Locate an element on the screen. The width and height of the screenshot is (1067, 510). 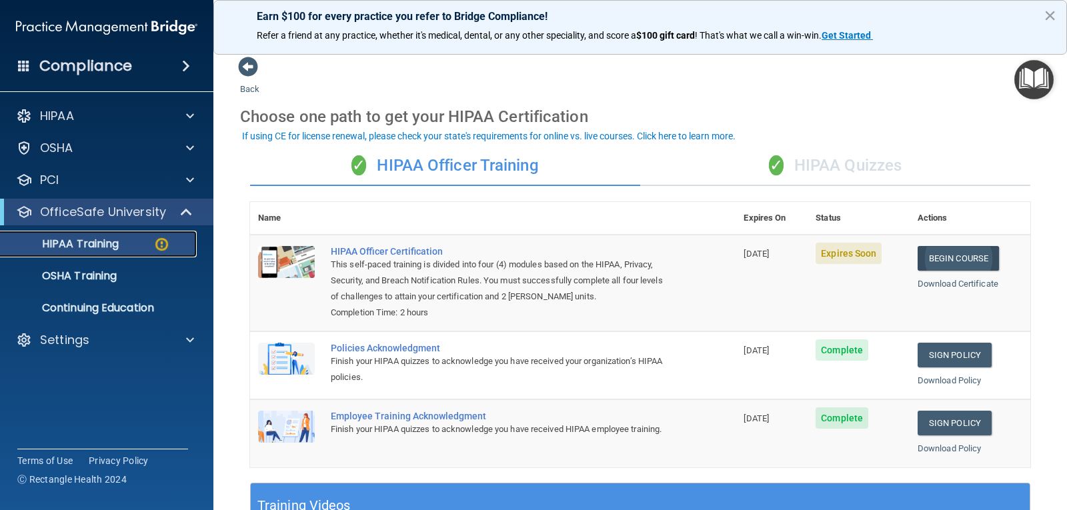
button: If using CE for license renewal, please check your state's requirements for online vs. live cours... is located at coordinates (489, 136).